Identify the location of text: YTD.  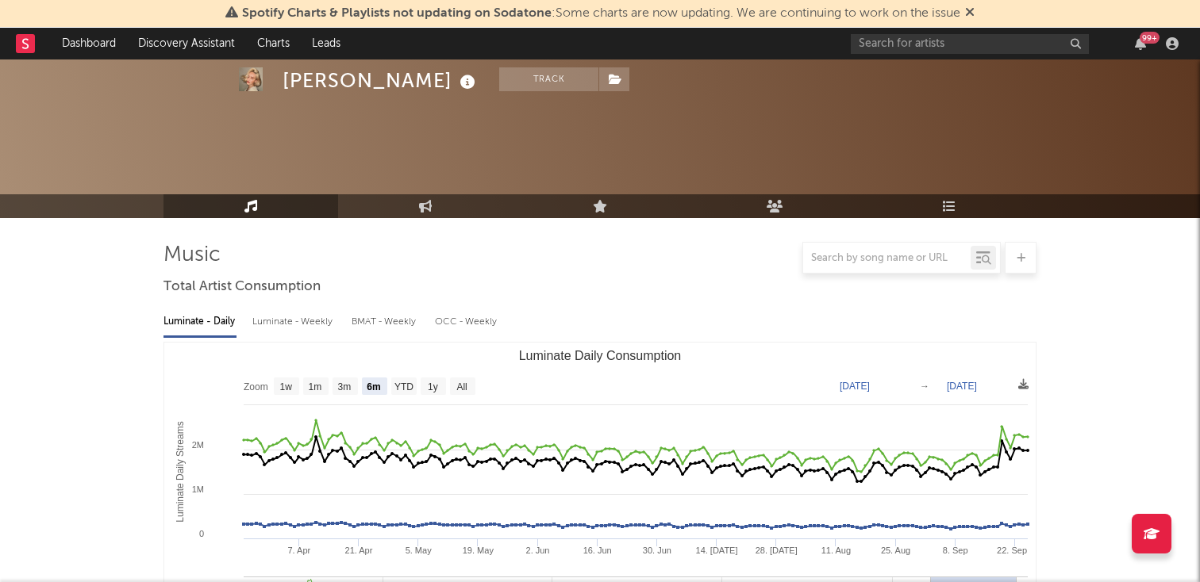
(404, 387).